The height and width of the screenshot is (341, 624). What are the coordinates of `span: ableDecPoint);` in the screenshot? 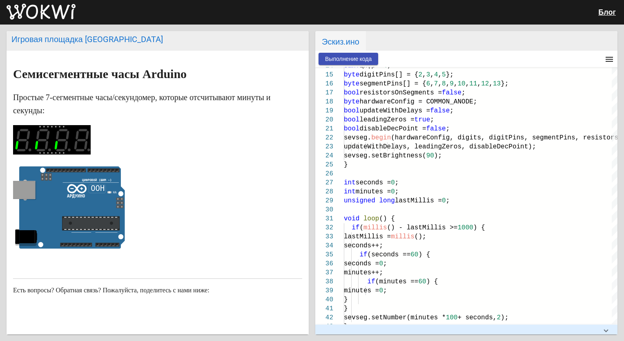 It's located at (509, 147).